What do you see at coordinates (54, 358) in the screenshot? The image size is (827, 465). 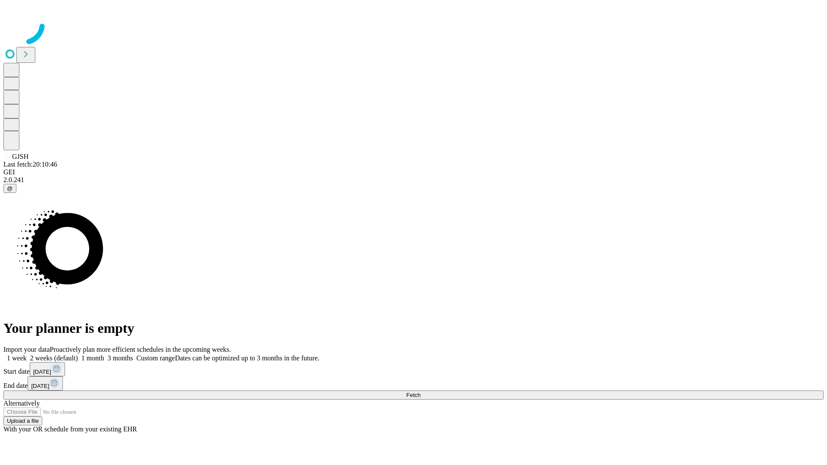 I see `span: 2 weeks (default)` at bounding box center [54, 358].